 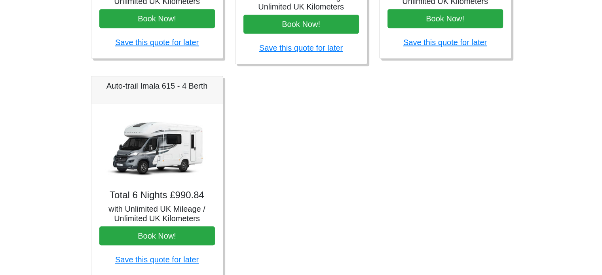 What do you see at coordinates (157, 195) in the screenshot?
I see `h4: Total 6 Nights £990.84` at bounding box center [157, 195].